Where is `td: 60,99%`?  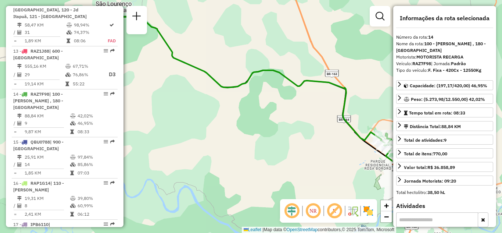
td: 60,99% is located at coordinates (96, 206).